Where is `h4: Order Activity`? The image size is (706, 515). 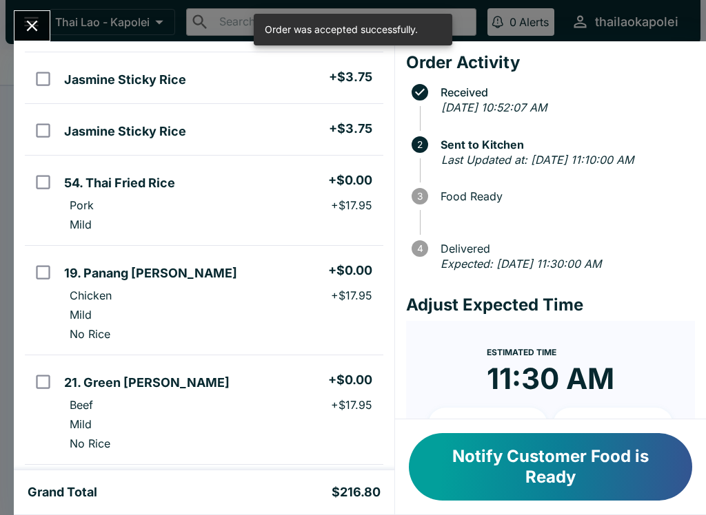 h4: Order Activity is located at coordinates (550, 63).